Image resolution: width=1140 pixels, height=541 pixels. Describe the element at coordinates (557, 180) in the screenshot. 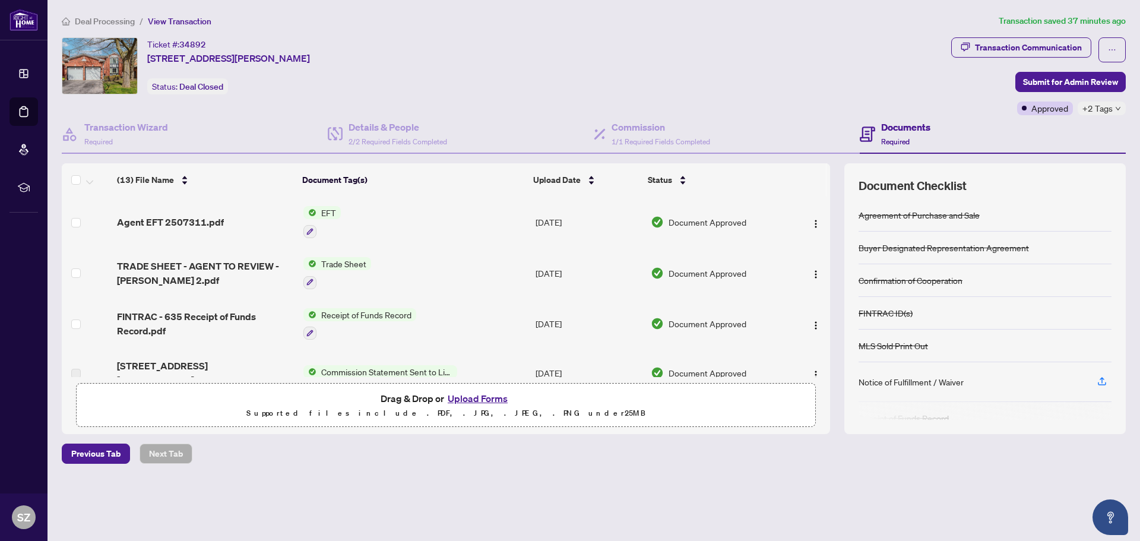

I see `span: Upload Date` at that location.